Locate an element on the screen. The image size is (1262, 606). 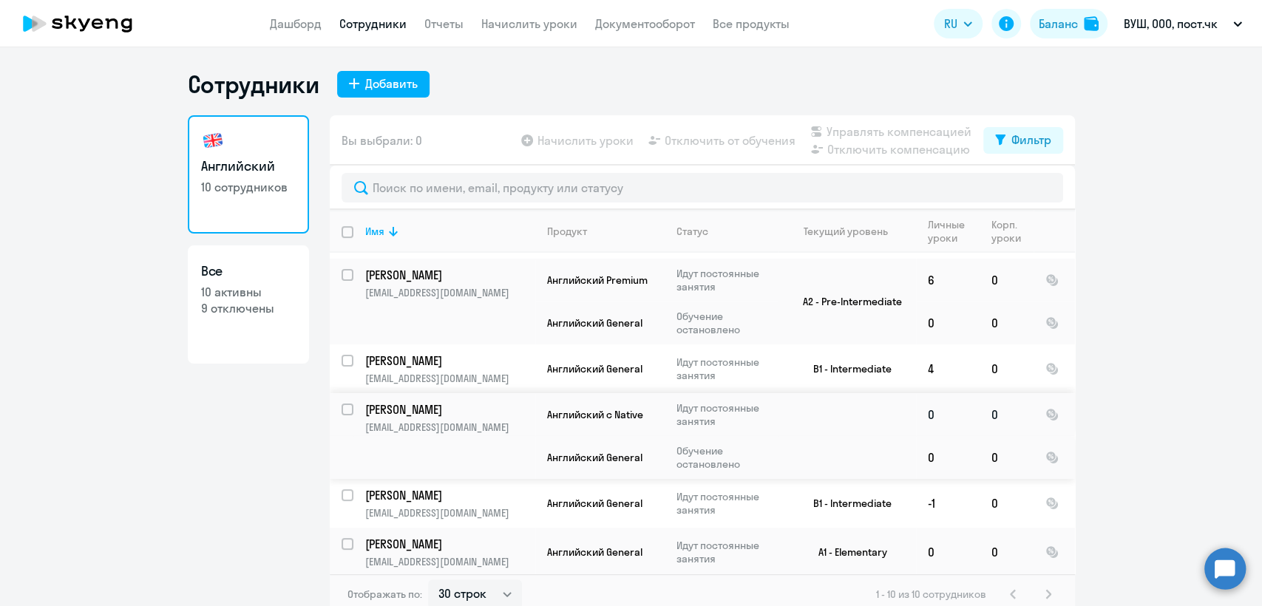
p: 9 отключены is located at coordinates (248, 308).